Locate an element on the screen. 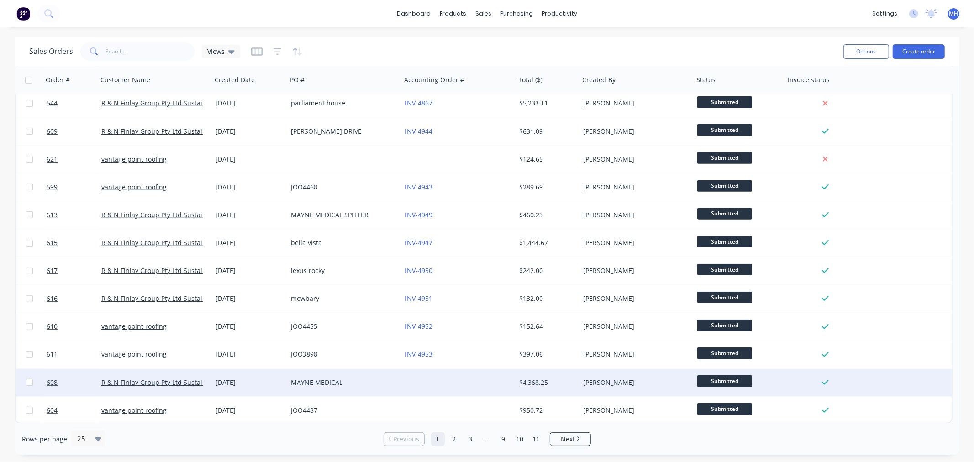 The width and height of the screenshot is (974, 462). h1: Sales Orders is located at coordinates (51, 51).